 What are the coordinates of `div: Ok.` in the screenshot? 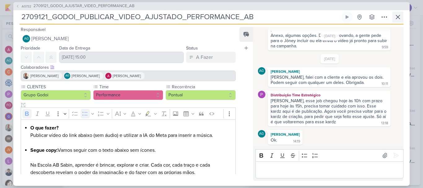 It's located at (274, 140).